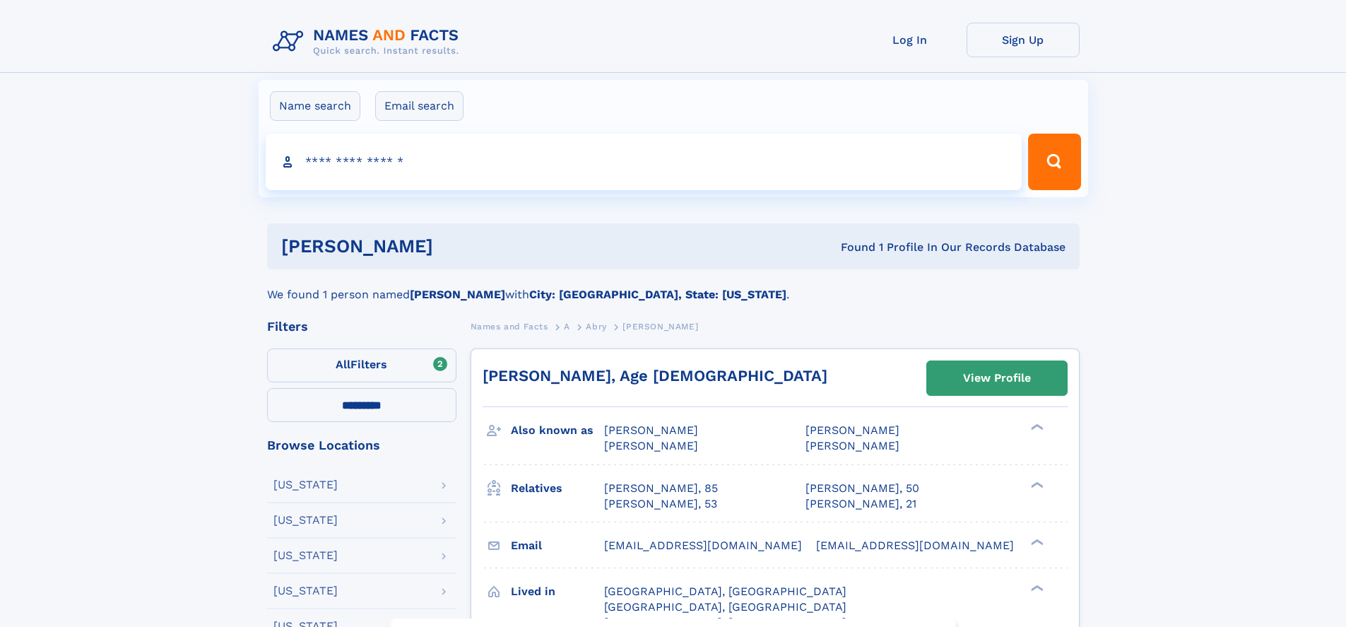  Describe the element at coordinates (1023, 40) in the screenshot. I see `a: Sign Up` at that location.